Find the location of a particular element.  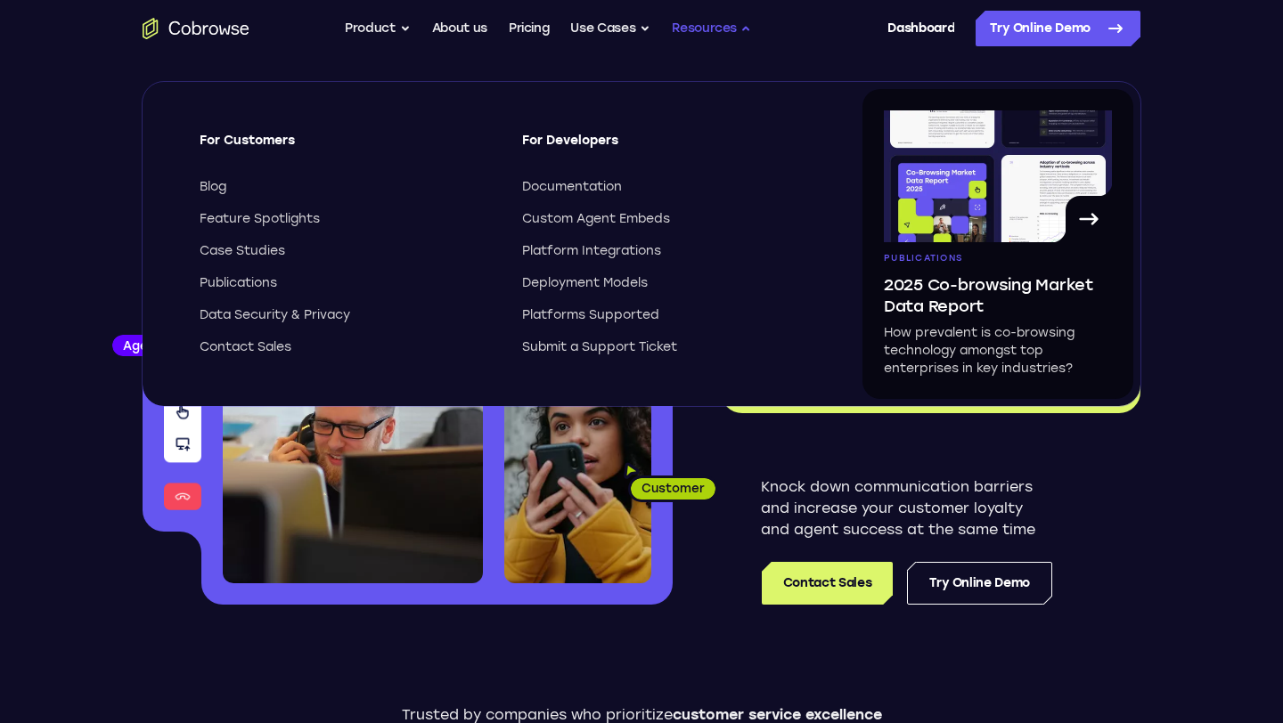

span: For Developers is located at coordinates (667, 148).